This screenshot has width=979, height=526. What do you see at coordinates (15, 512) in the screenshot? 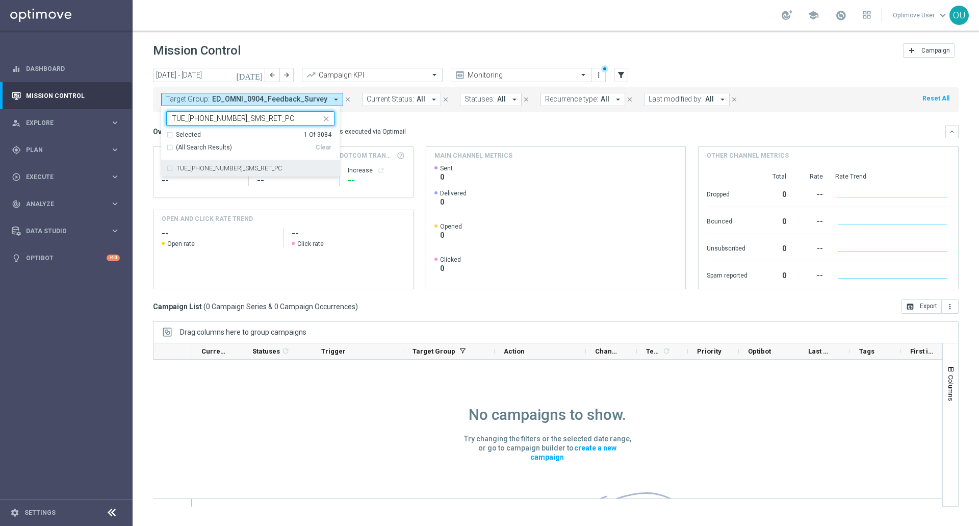
I see `i: settings` at bounding box center [15, 512].